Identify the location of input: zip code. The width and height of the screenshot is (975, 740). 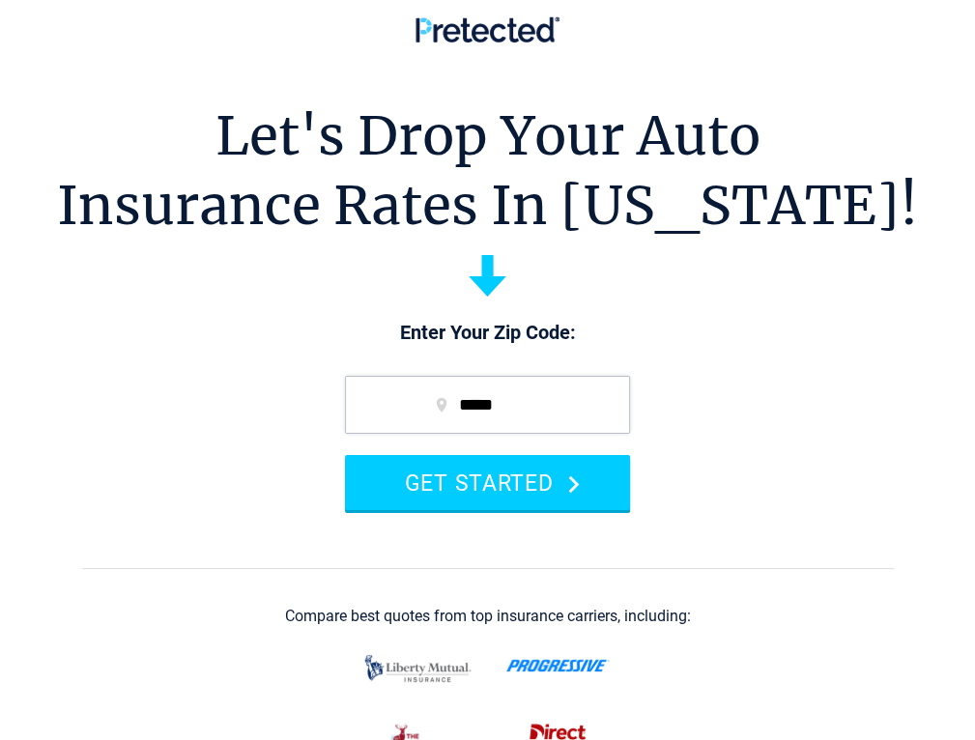
(487, 405).